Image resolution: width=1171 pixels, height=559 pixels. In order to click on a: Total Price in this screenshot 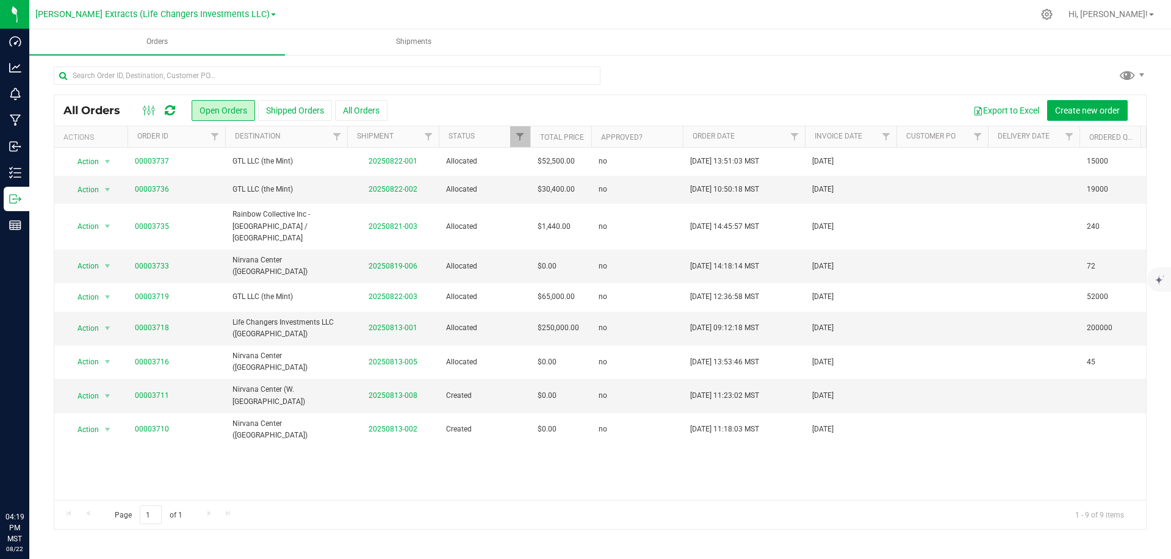, I will do `click(562, 137)`.